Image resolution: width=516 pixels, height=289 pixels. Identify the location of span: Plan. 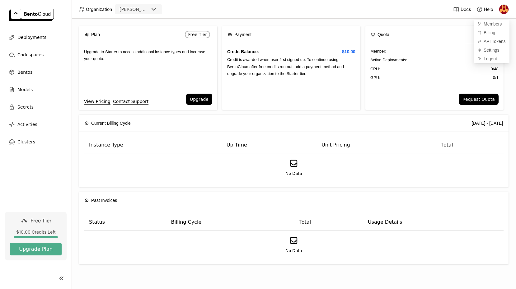
(96, 35).